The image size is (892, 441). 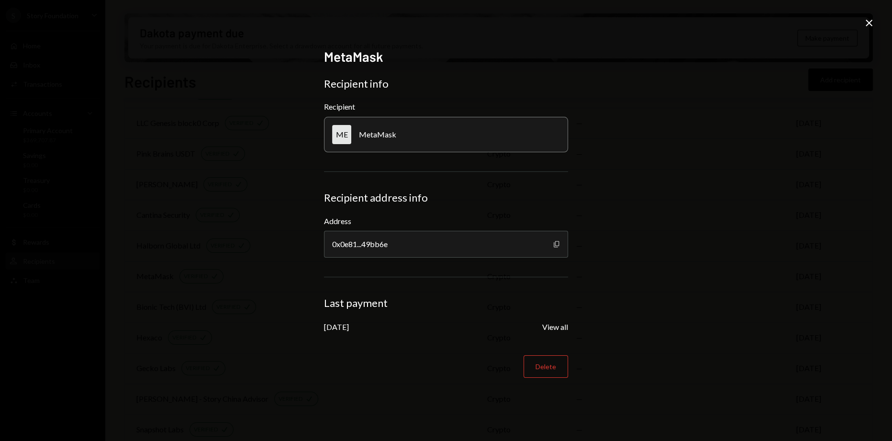 What do you see at coordinates (446, 198) in the screenshot?
I see `div: Recipient address info` at bounding box center [446, 198].